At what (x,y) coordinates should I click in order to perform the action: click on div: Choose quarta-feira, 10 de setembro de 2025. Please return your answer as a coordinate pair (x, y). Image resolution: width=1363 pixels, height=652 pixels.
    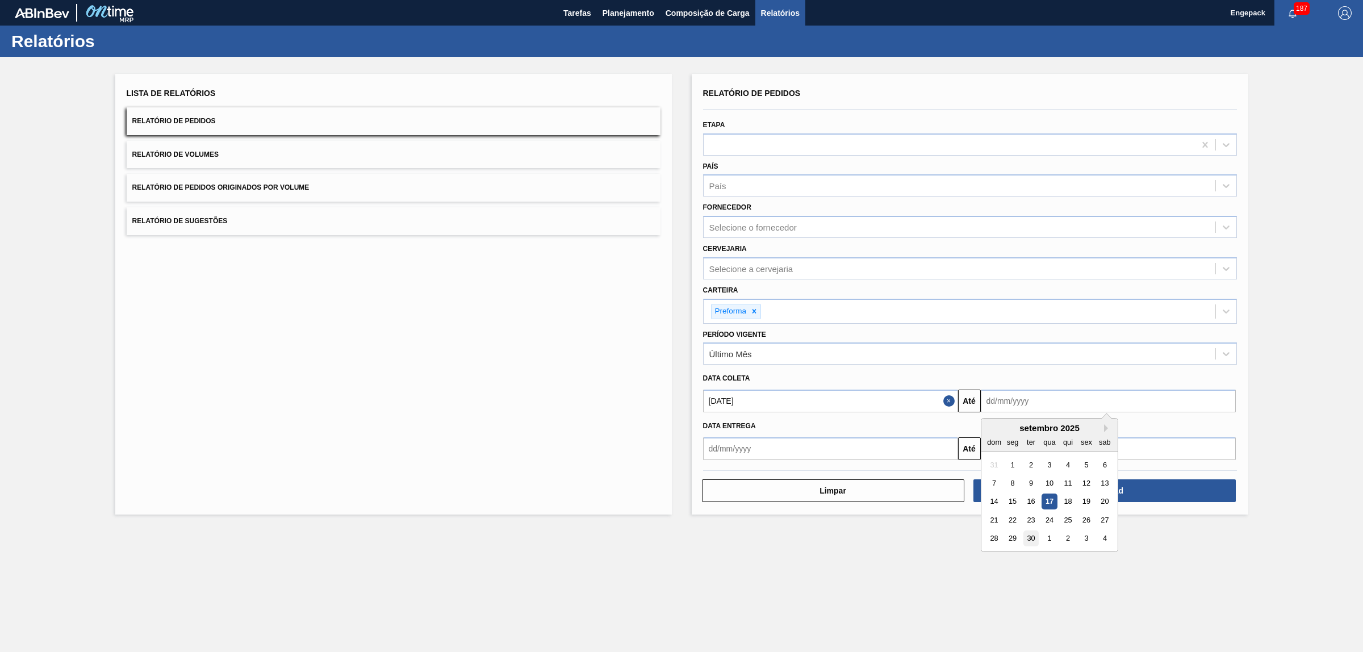
    Looking at the image, I should click on (1049, 483).